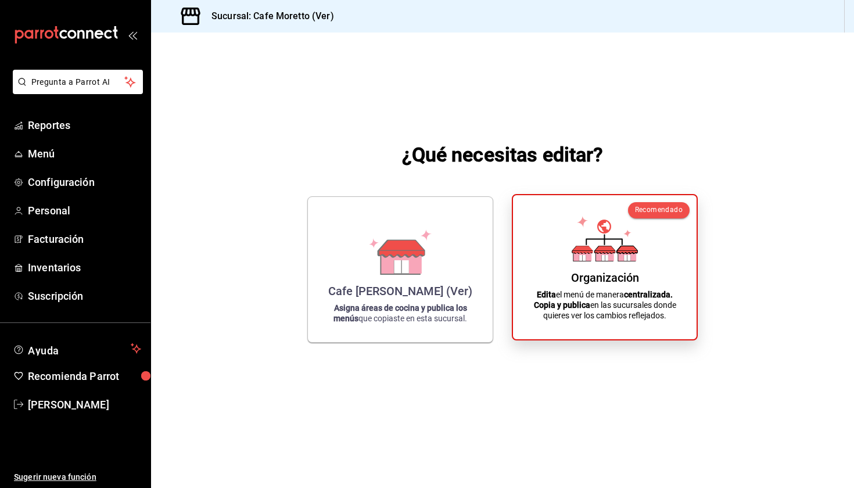 The height and width of the screenshot is (488, 854). I want to click on div: Organización, so click(605, 278).